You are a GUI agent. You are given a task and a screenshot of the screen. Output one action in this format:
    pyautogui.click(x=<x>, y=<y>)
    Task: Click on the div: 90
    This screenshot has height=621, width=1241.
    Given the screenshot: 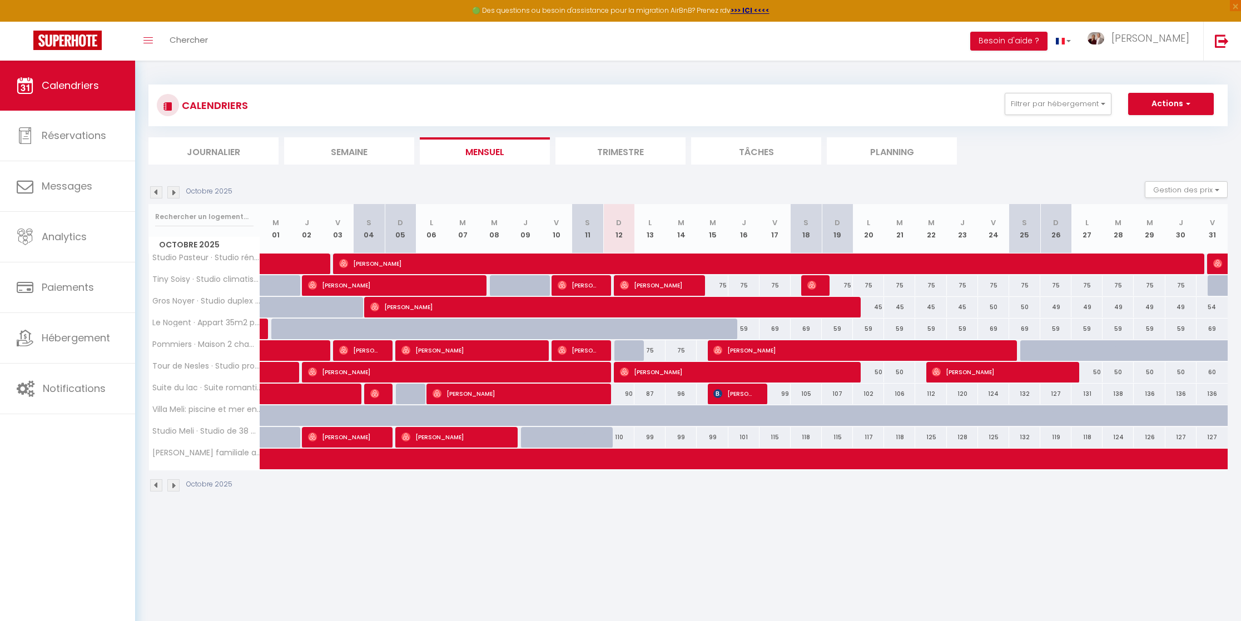 What is the action you would take?
    pyautogui.click(x=619, y=394)
    